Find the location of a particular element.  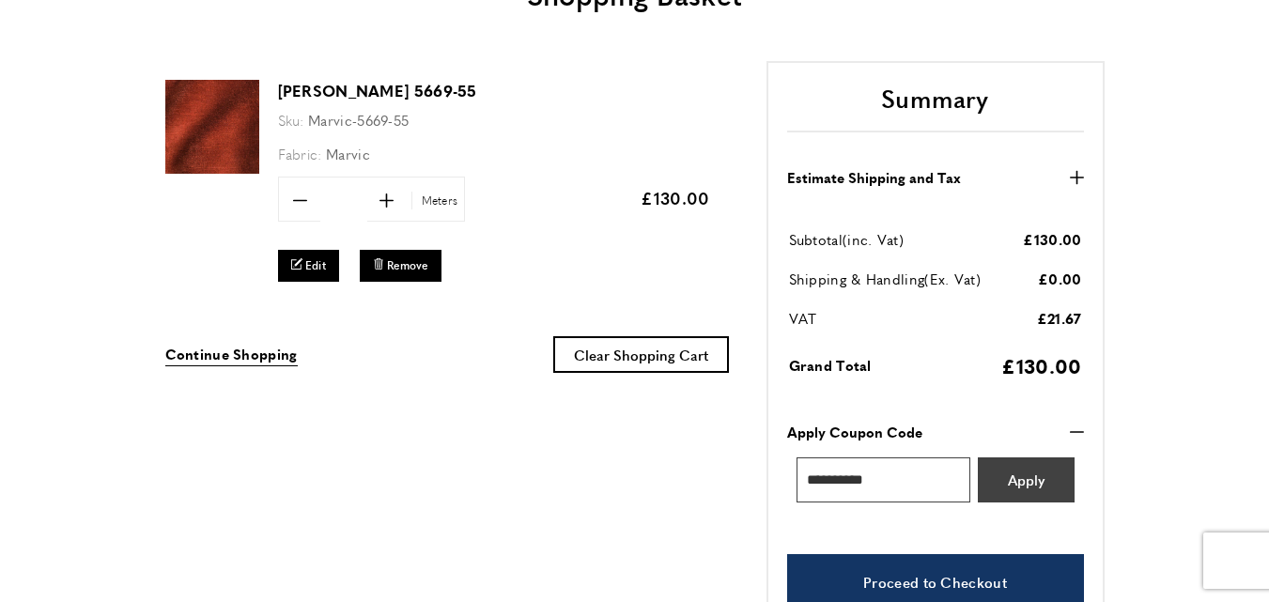

span: Grand Total is located at coordinates (830, 364).